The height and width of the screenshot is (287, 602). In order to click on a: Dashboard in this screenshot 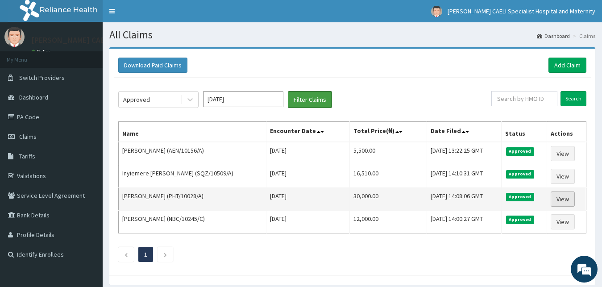, I will do `click(553, 36)`.